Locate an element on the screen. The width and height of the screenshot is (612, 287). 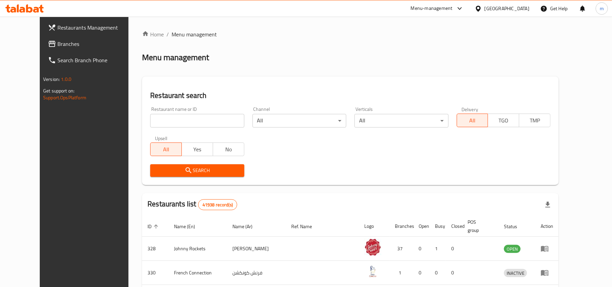
h2: Restaurant search is located at coordinates (350, 96).